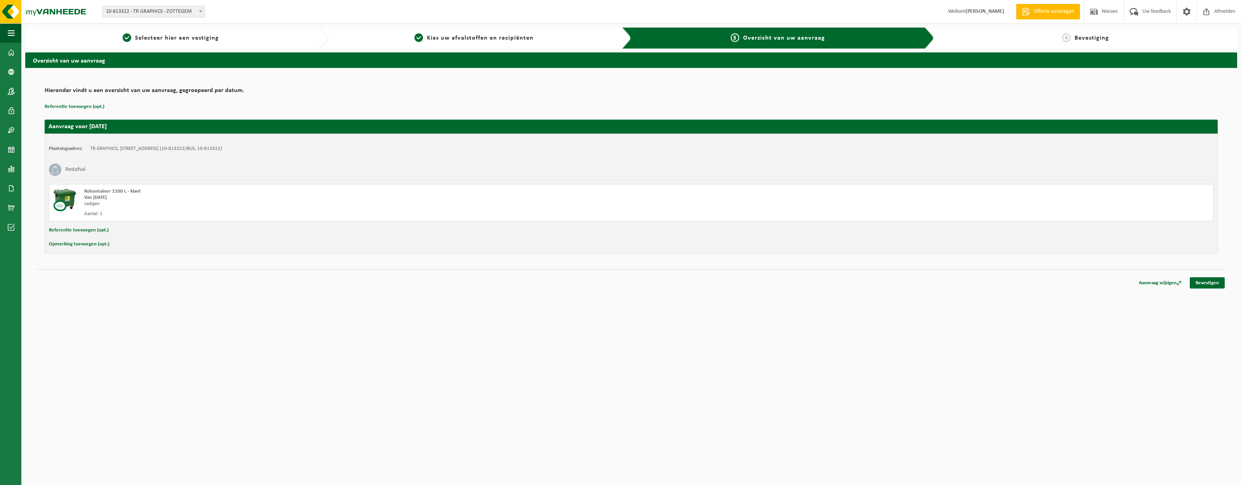 This screenshot has height=485, width=1241. I want to click on a: 2Kies uw afvalstoffen en recipiënten, so click(474, 38).